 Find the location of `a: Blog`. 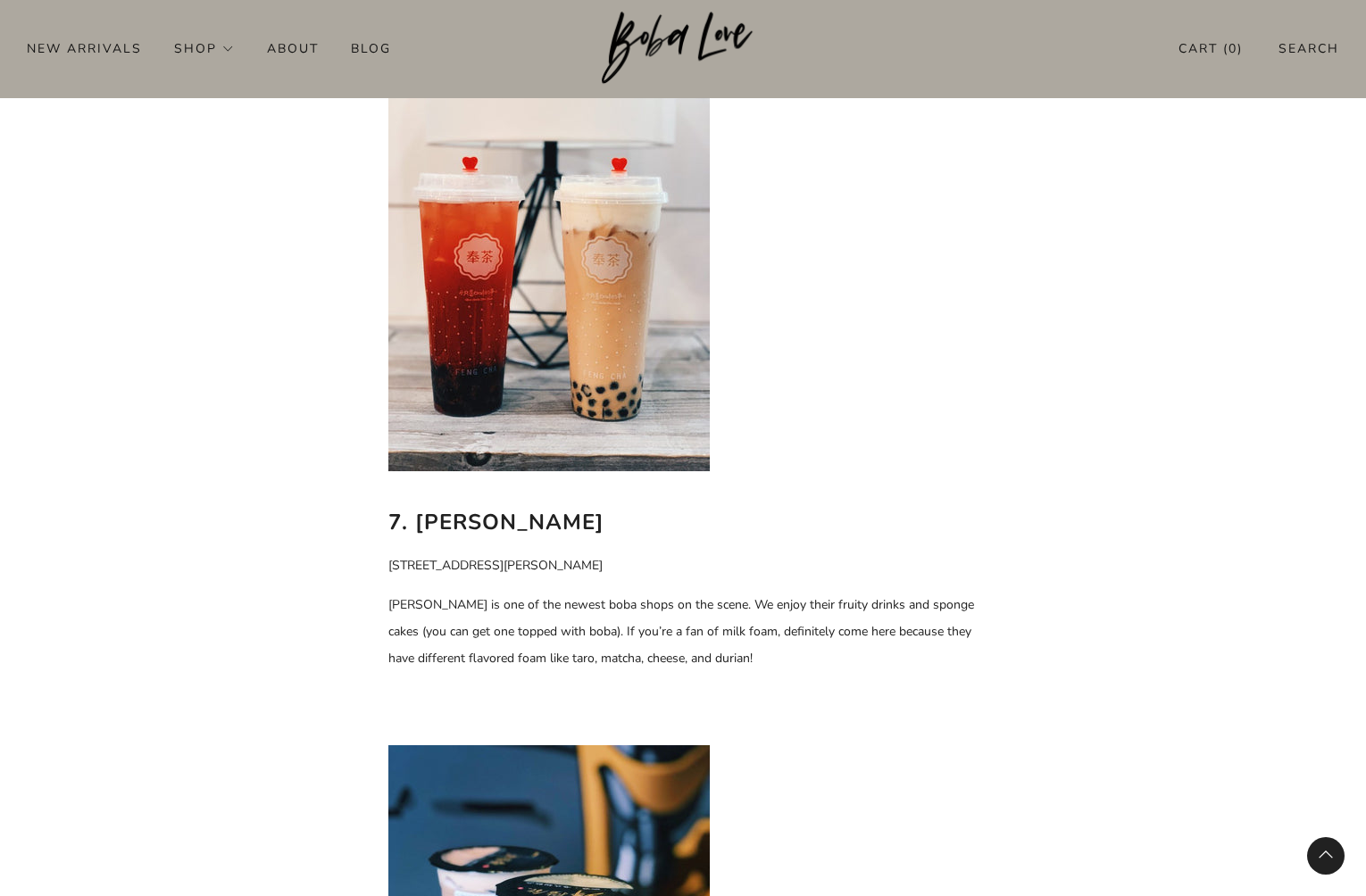

a: Blog is located at coordinates (371, 48).